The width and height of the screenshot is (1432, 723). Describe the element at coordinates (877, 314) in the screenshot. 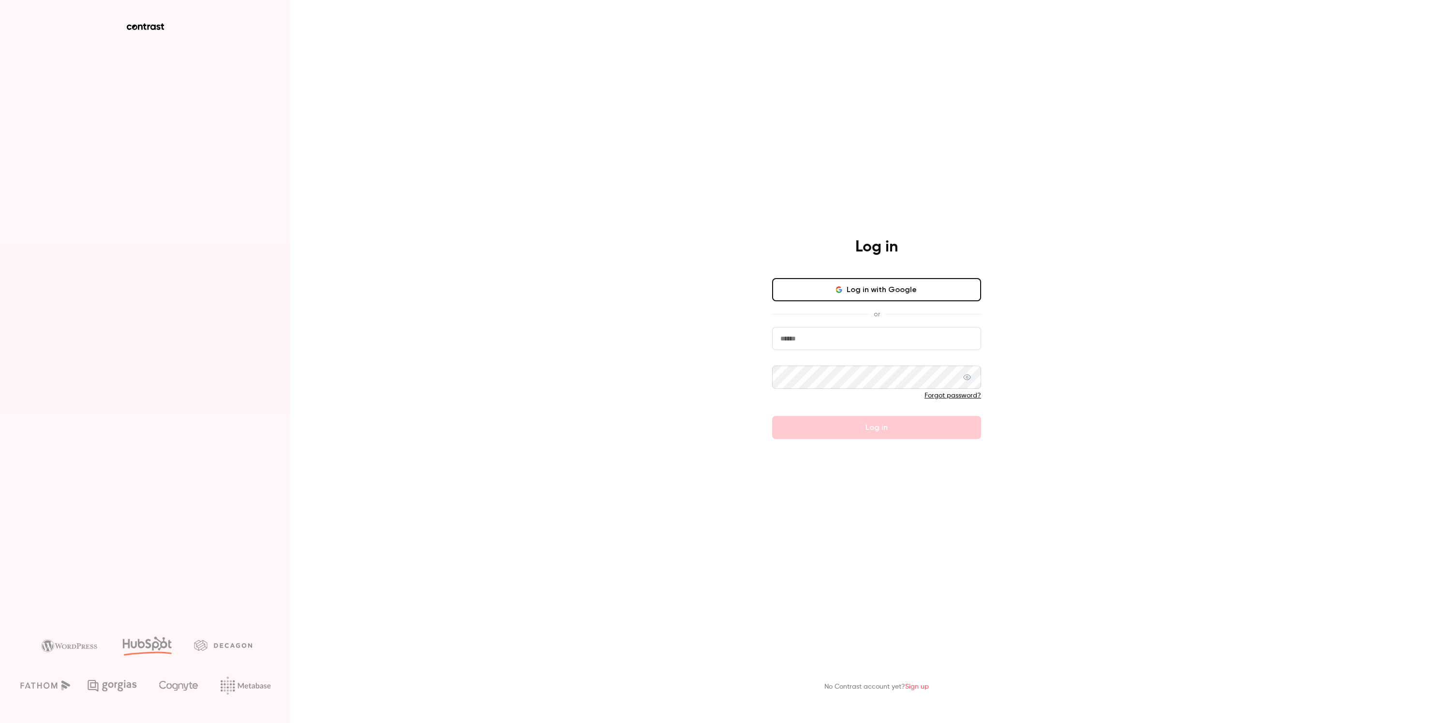

I see `span: or` at that location.